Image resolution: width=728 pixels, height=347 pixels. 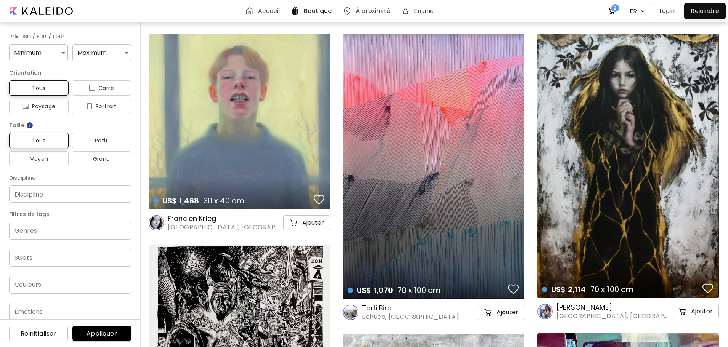 What do you see at coordinates (239, 122) in the screenshot?
I see `a: US$ 1,468| 30 x 40 cmfavoriteshttps://cdn.kaleido.art/CDN/Artwork/174395/Primary/medium.webp?upda...` at bounding box center [239, 122].